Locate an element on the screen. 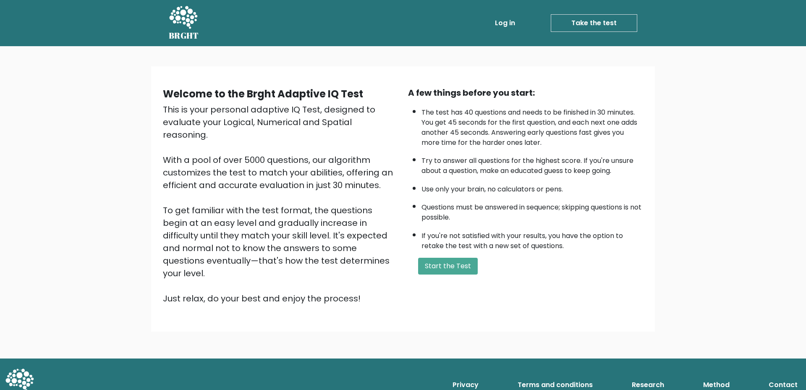 The width and height of the screenshot is (806, 390). li: Questions must be answered in sequence; skipping questions is not possible. is located at coordinates (532, 210).